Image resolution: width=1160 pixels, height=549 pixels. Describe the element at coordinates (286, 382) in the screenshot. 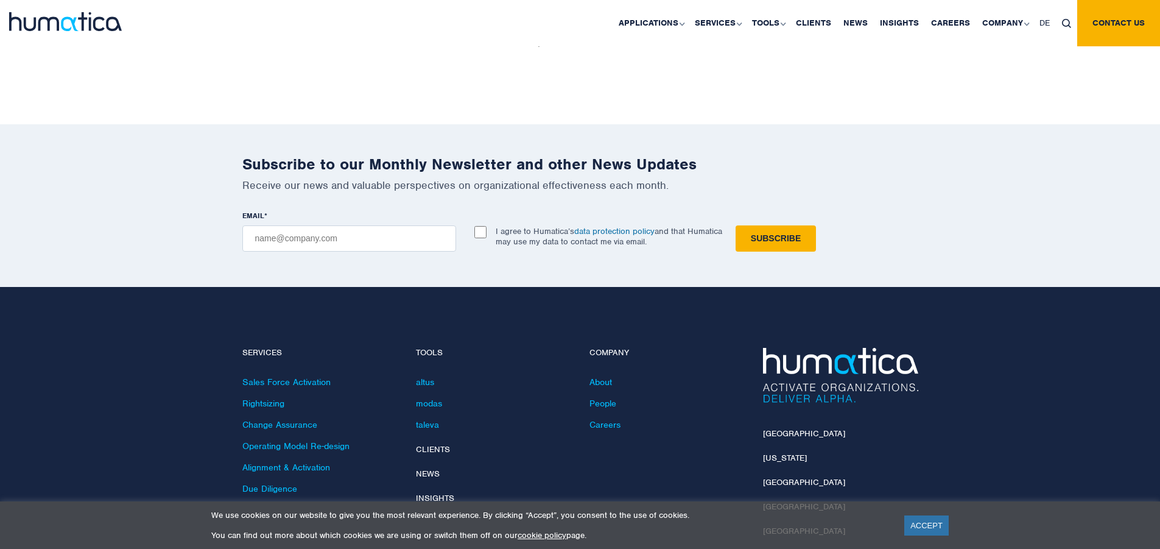

I see `a: Sales Force Activation` at that location.